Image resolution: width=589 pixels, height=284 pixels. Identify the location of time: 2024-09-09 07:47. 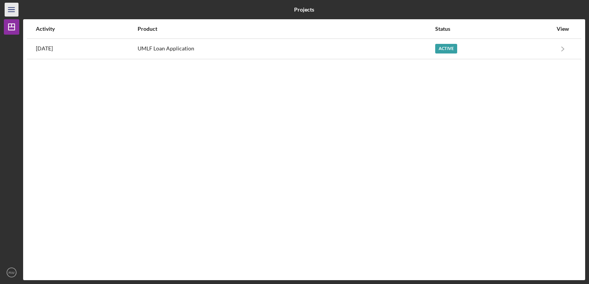
(44, 49).